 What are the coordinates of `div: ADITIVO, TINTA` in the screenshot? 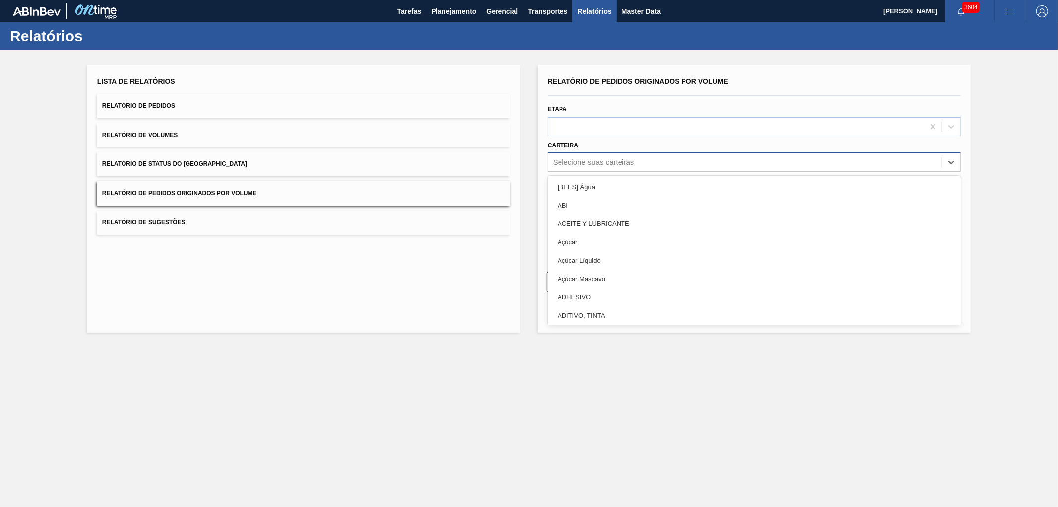 It's located at (754, 315).